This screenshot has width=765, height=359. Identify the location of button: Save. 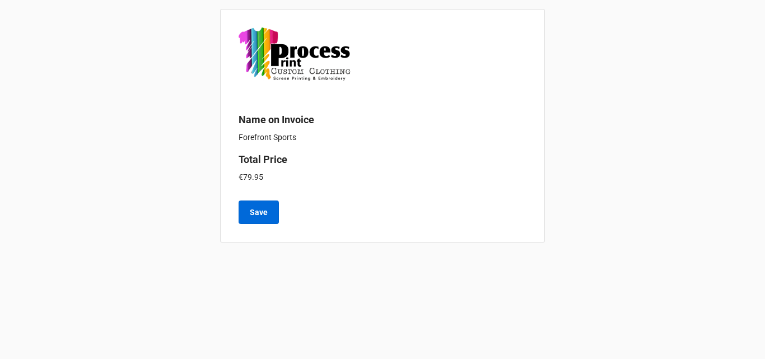
(259, 212).